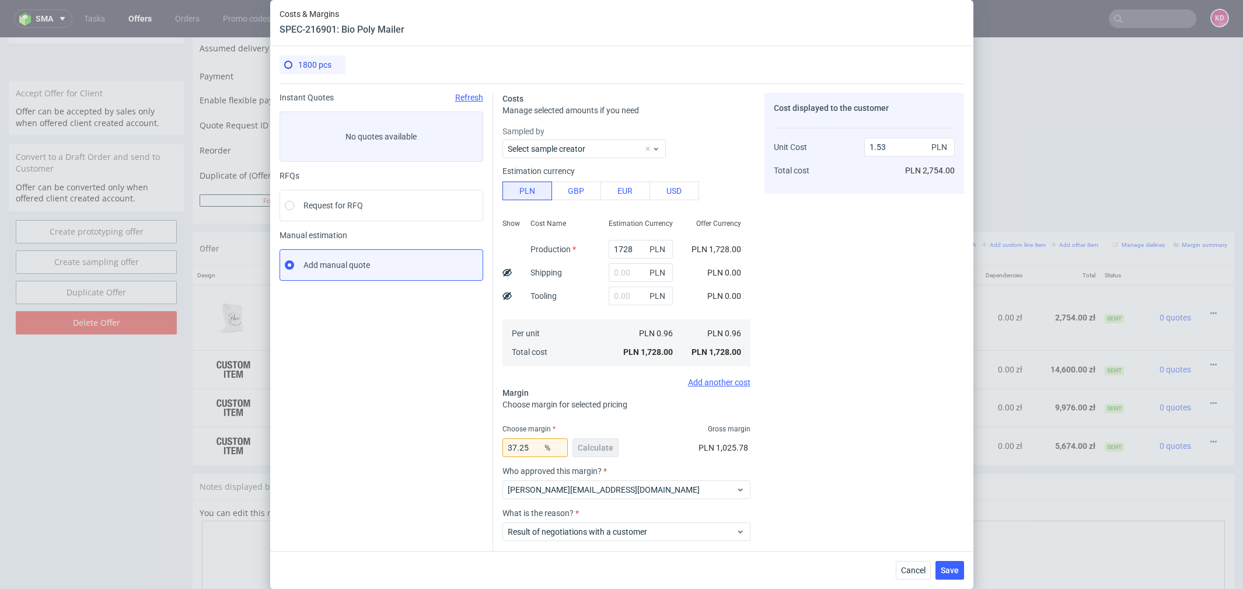  Describe the element at coordinates (299, 92) in the screenshot. I see `td: Quote Request ID` at that location.